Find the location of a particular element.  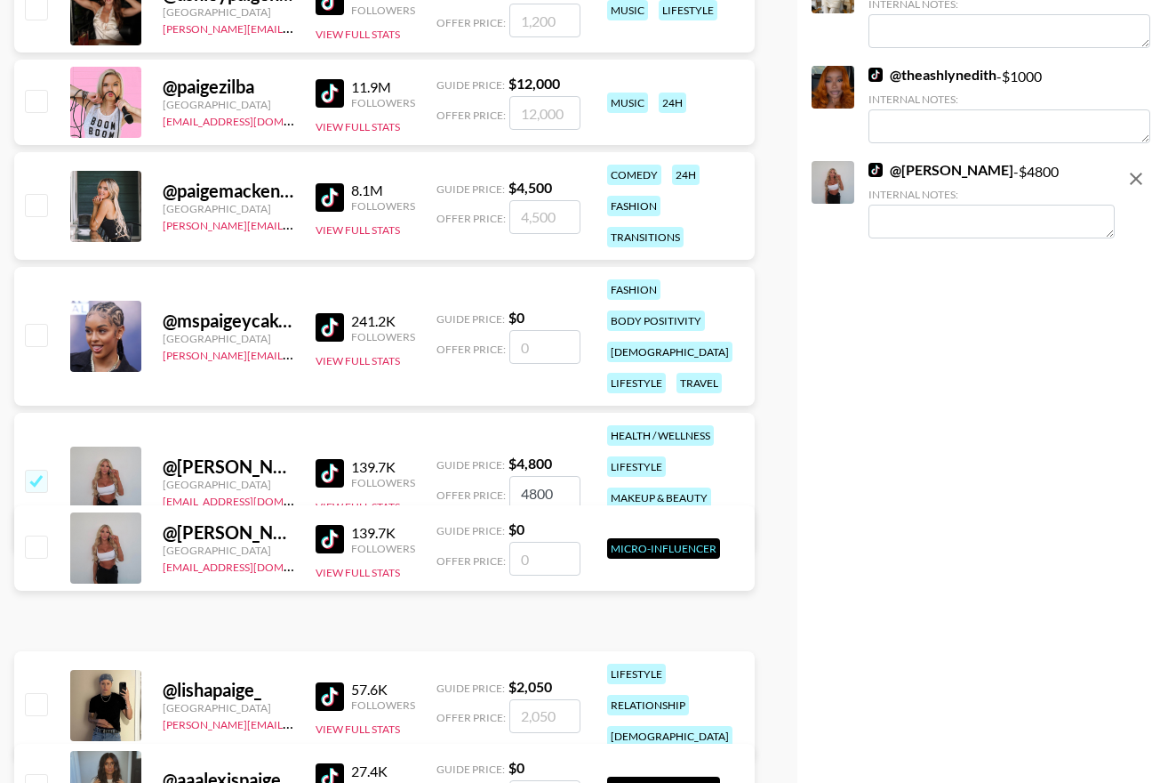

div: relationship is located at coordinates (648, 704).